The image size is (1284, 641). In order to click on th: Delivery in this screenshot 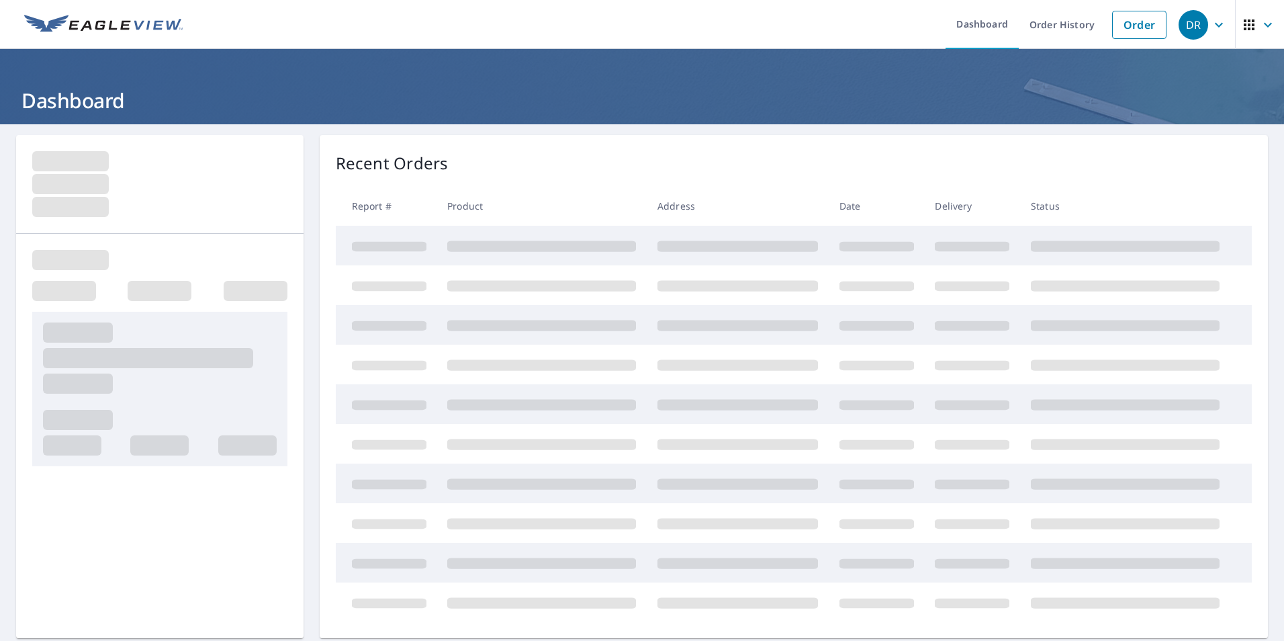, I will do `click(972, 206)`.